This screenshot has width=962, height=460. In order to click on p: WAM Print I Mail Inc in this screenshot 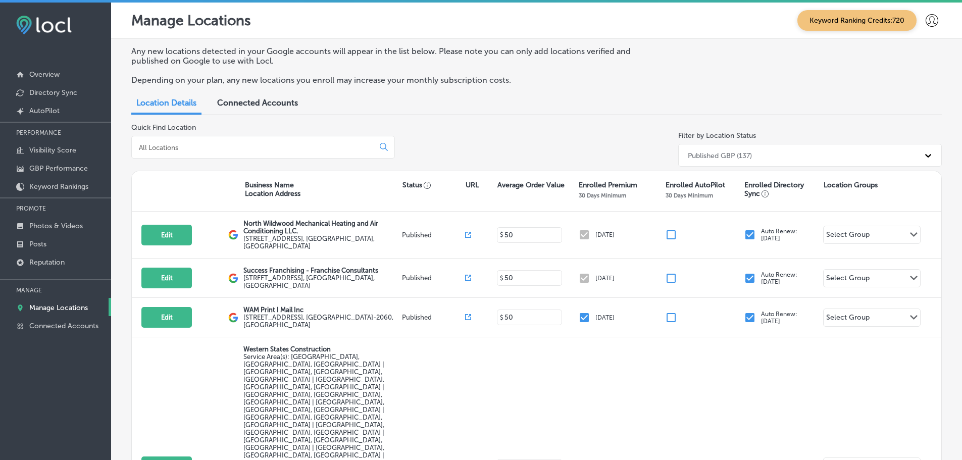, I will do `click(321, 310)`.